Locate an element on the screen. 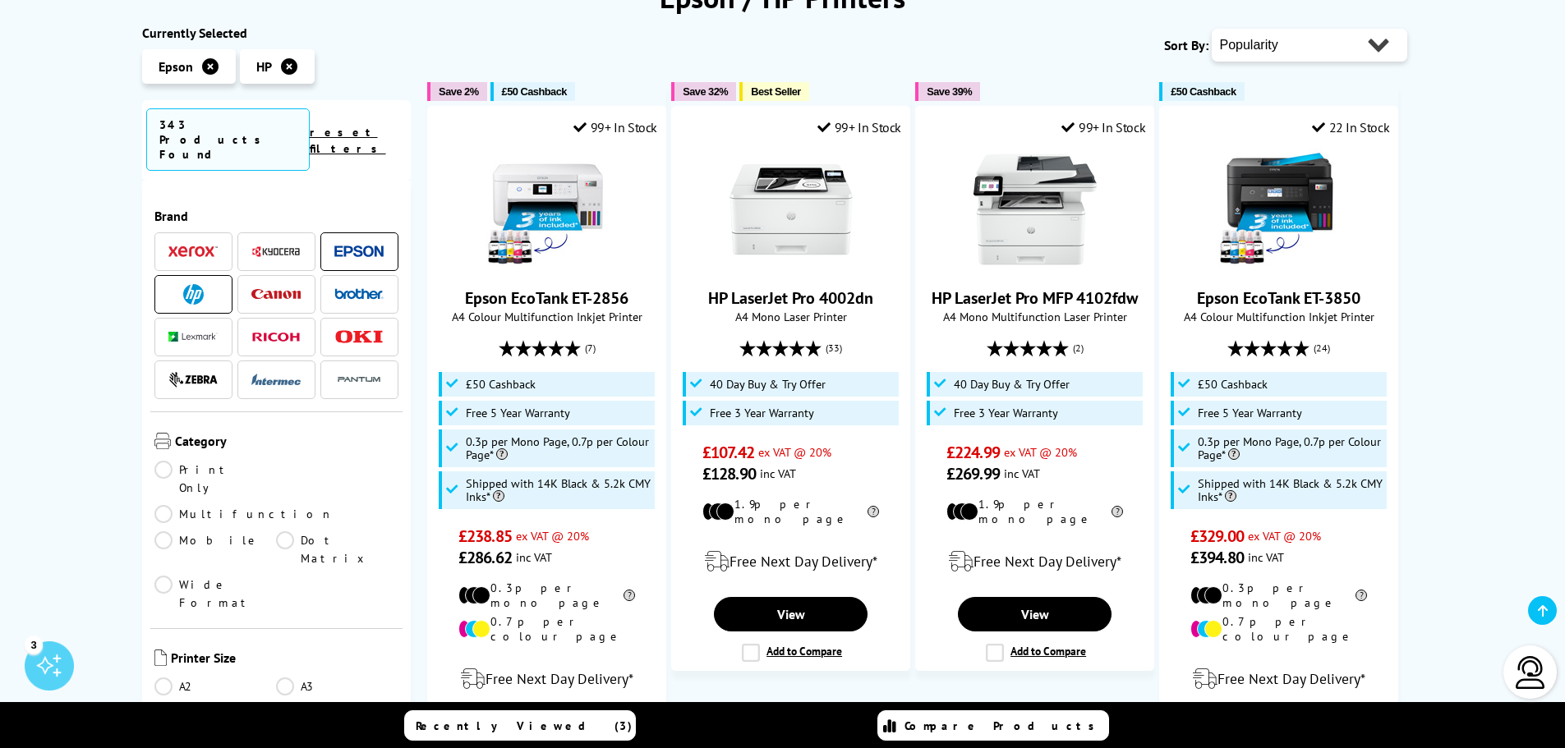  button: £50 Cashback is located at coordinates (532, 91).